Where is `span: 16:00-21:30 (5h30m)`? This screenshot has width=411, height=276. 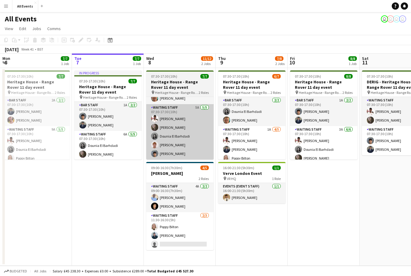 span: 16:00-21:30 (5h30m) is located at coordinates (238, 167).